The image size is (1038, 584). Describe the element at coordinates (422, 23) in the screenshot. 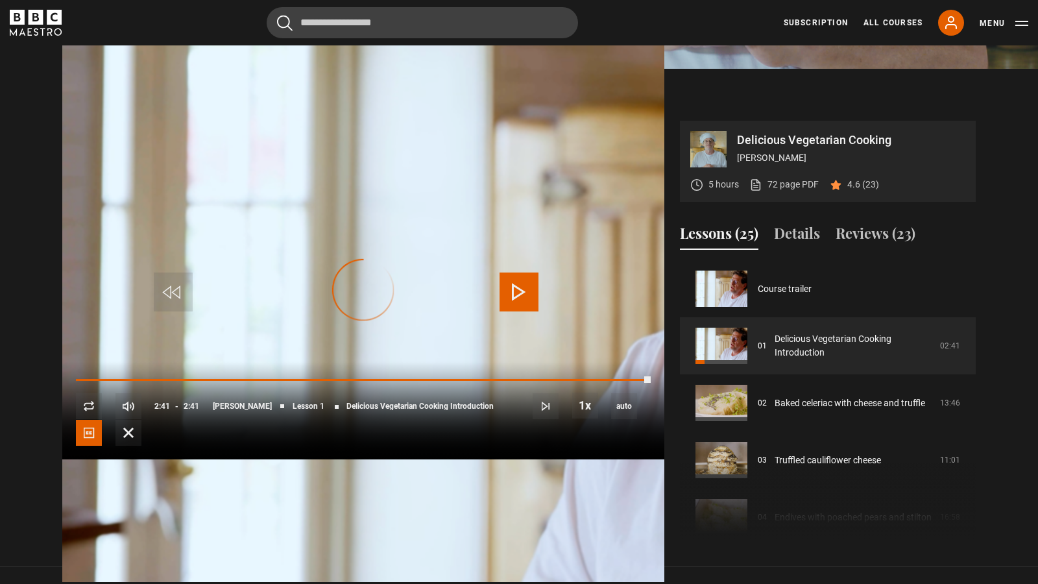

I see `input: Search` at that location.